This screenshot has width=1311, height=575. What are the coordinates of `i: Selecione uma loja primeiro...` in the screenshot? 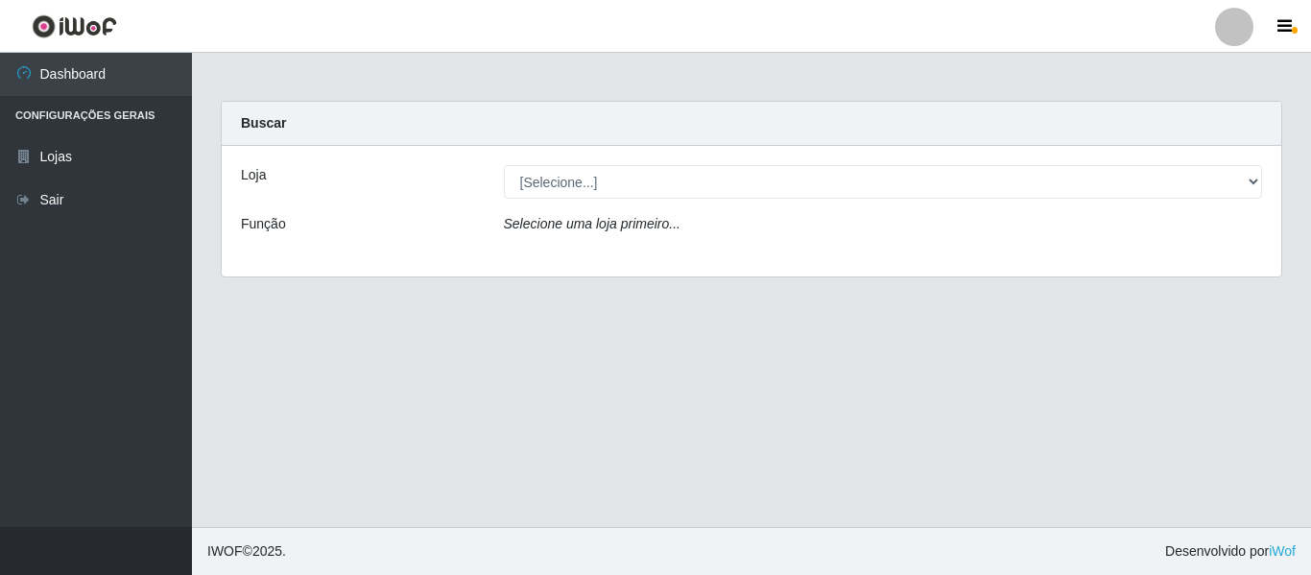 It's located at (592, 224).